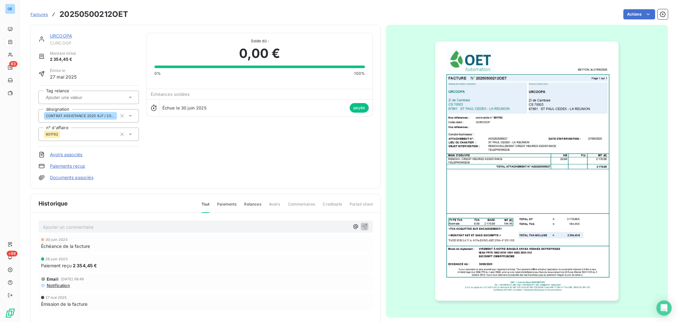  What do you see at coordinates (57, 259) in the screenshot?
I see `span: 26 juin 2025` at bounding box center [57, 259].